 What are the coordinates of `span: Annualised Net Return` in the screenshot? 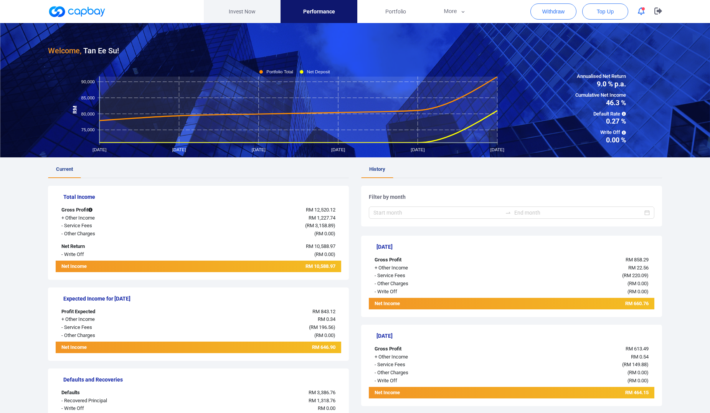 It's located at (601, 76).